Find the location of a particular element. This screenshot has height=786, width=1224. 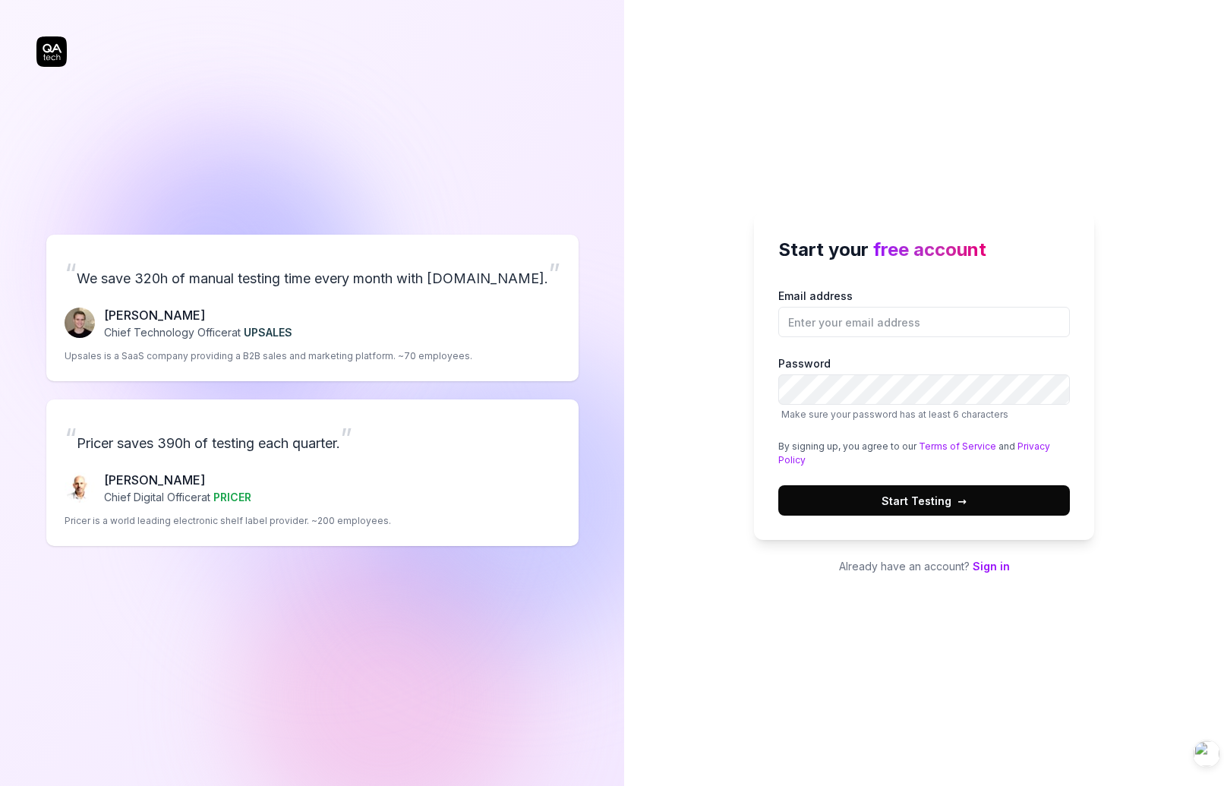

p: Already have an account? is located at coordinates (924, 566).